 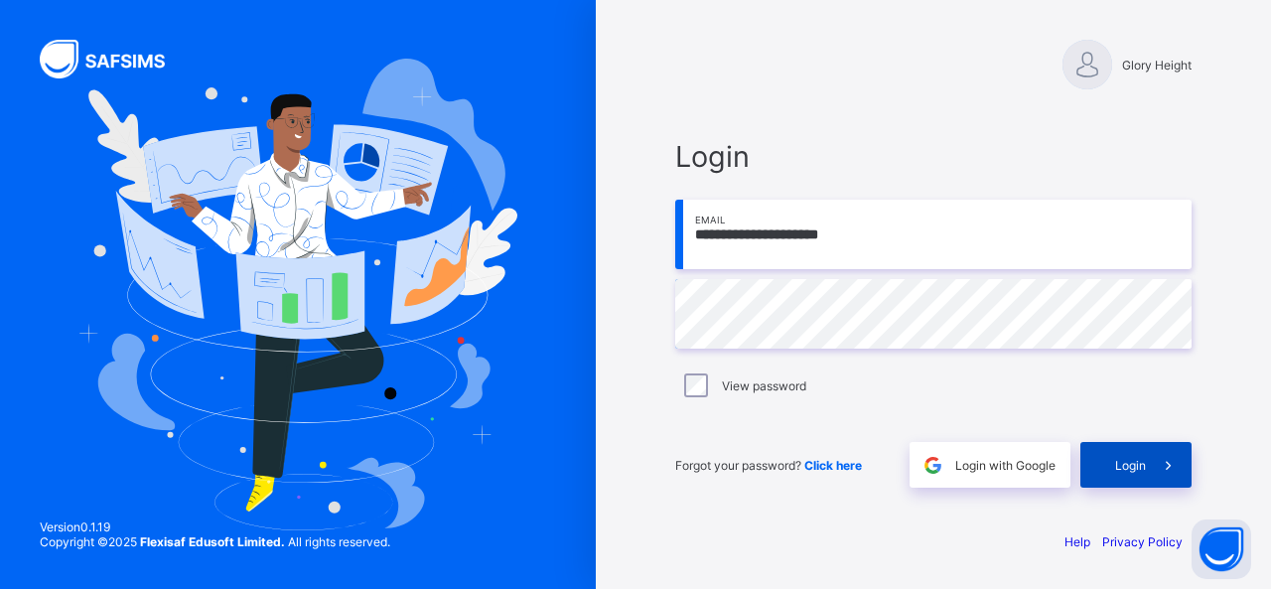 I want to click on span: Login with Google, so click(x=1005, y=465).